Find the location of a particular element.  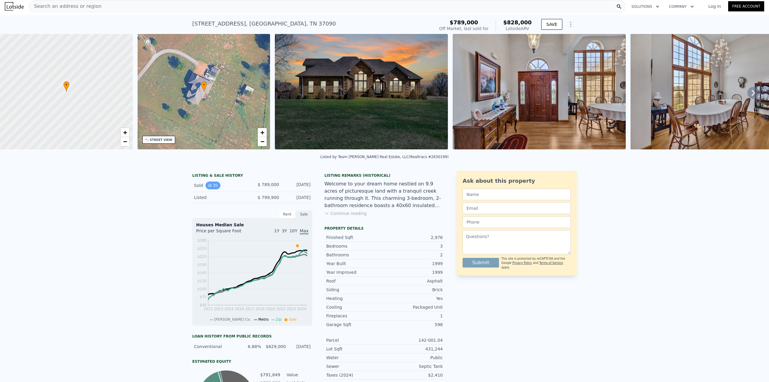

tspan: $105 is located at coordinates (202, 289).